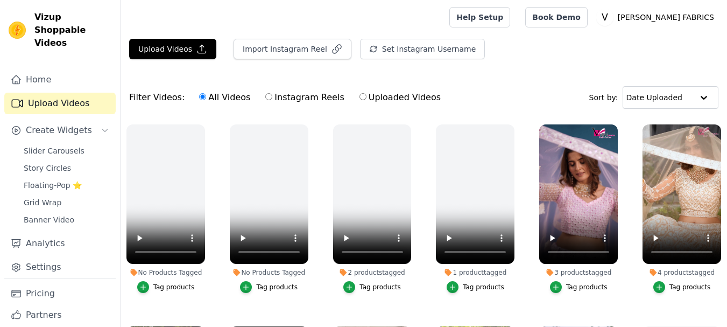 This screenshot has width=727, height=327. Describe the element at coordinates (292, 49) in the screenshot. I see `button: Import Instagram Reel` at that location.